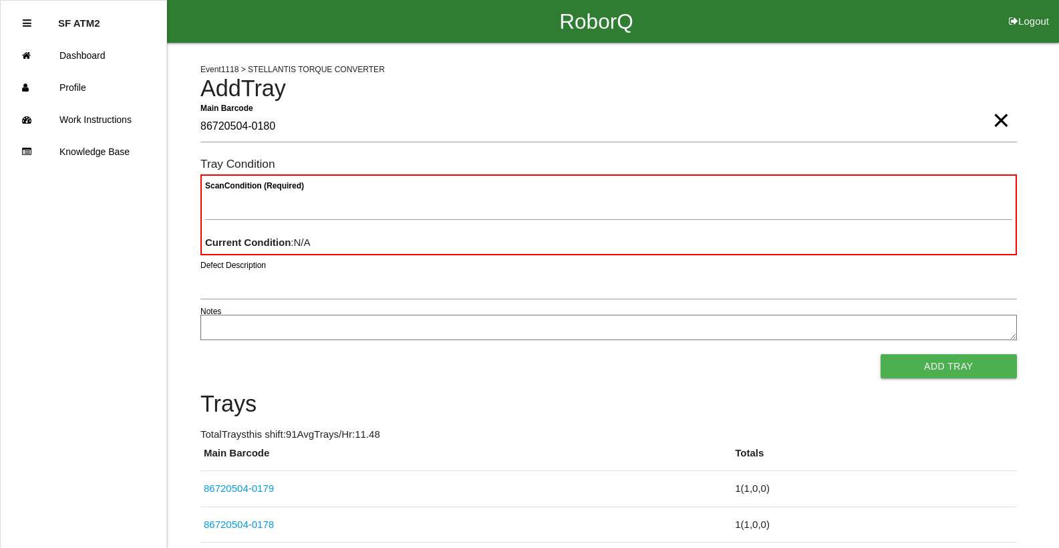  What do you see at coordinates (238, 488) in the screenshot?
I see `a: 86720504-0179` at bounding box center [238, 488].